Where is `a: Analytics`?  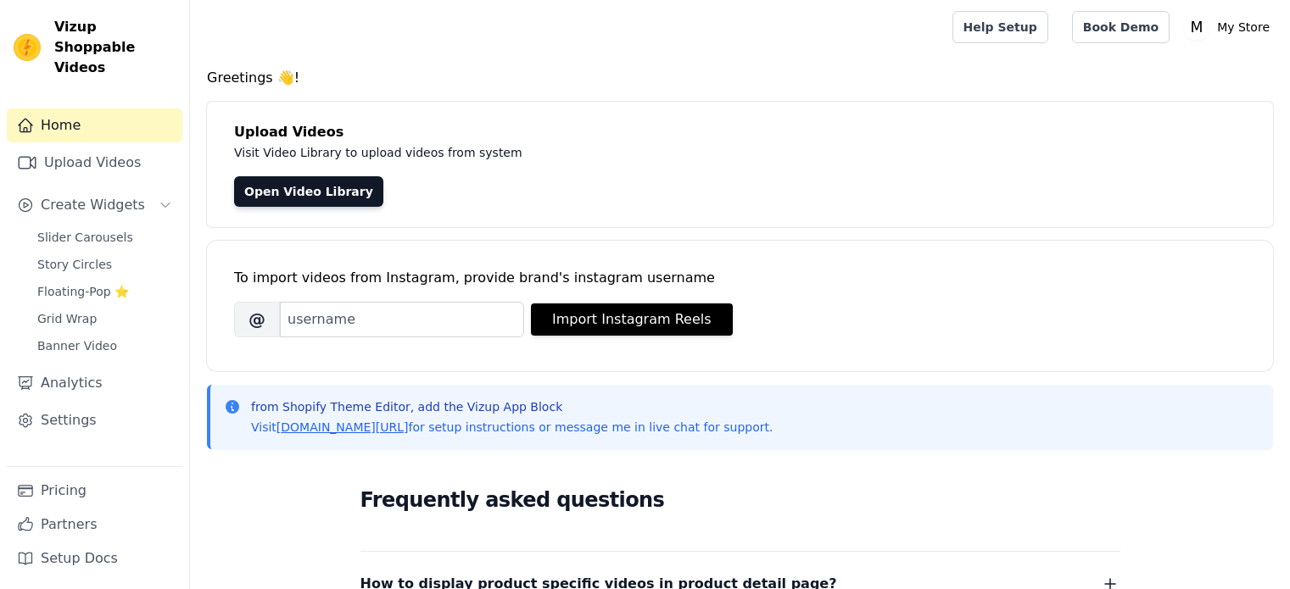
a: Analytics is located at coordinates (94, 383).